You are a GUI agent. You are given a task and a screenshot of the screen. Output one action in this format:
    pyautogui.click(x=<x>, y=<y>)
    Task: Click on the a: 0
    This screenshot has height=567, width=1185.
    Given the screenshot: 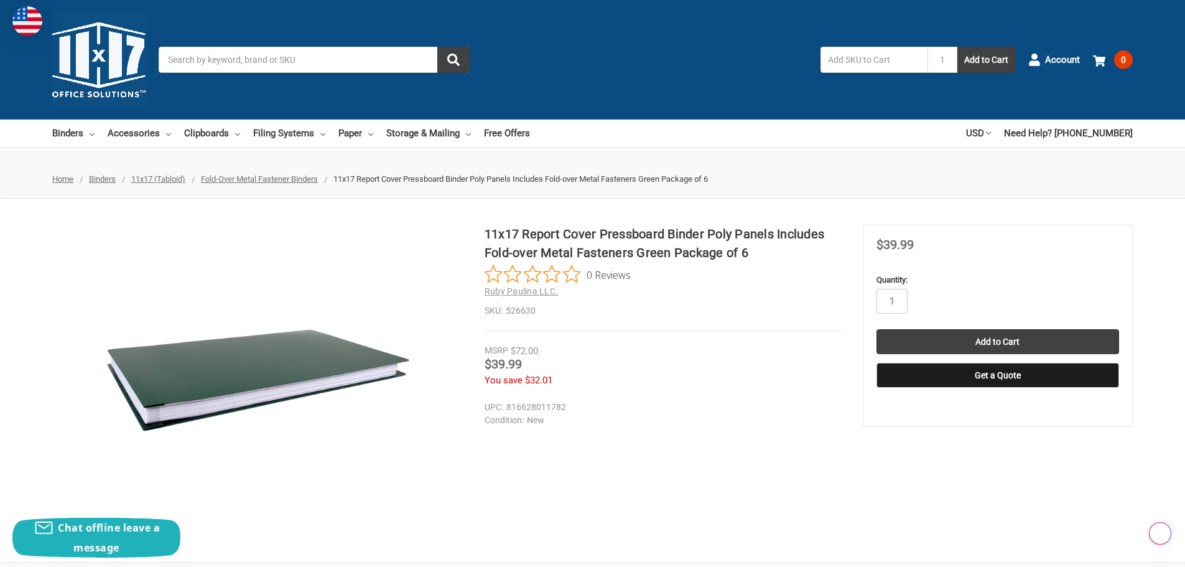 What is the action you would take?
    pyautogui.click(x=1113, y=60)
    